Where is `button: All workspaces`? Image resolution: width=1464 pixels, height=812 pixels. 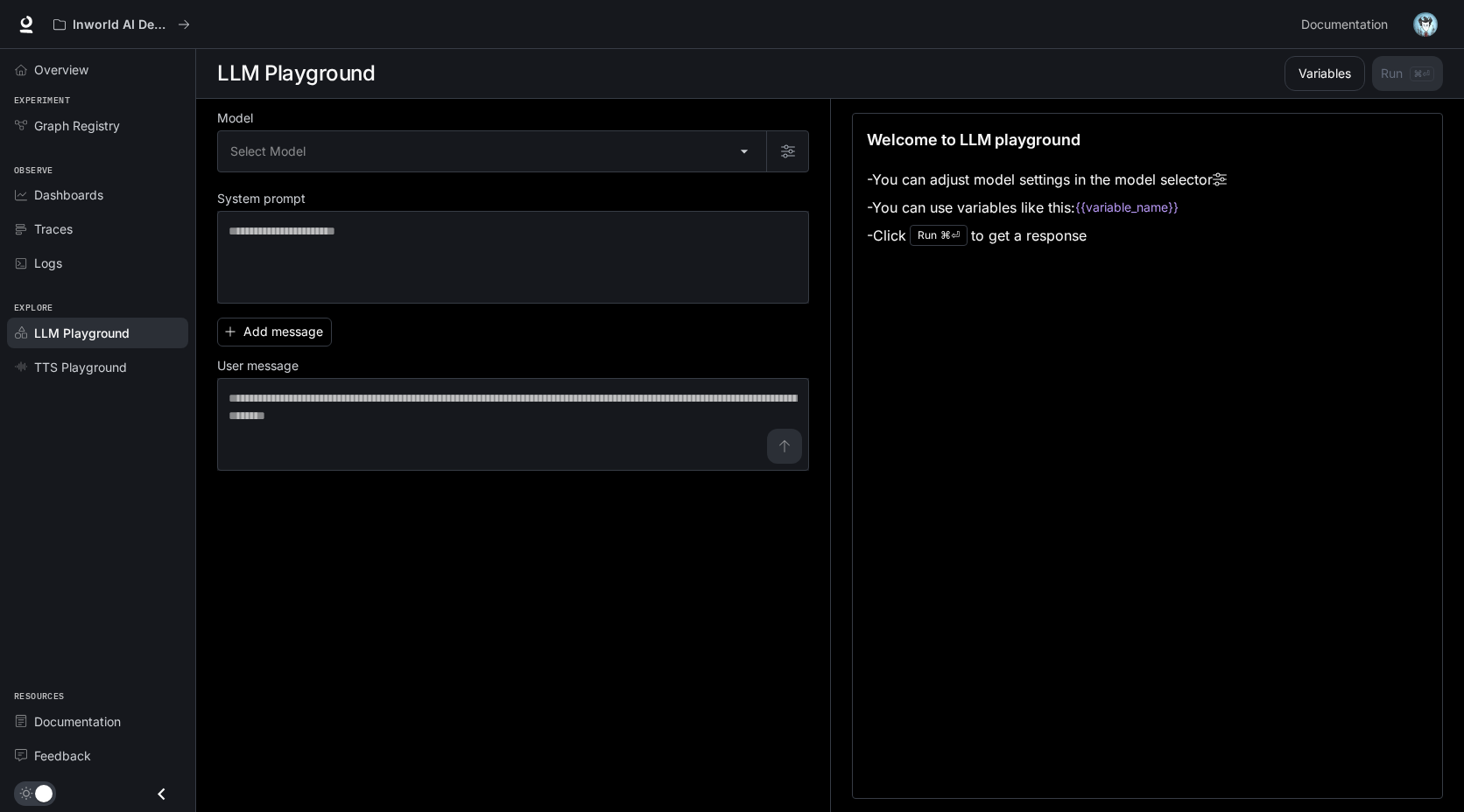 button: All workspaces is located at coordinates (122, 25).